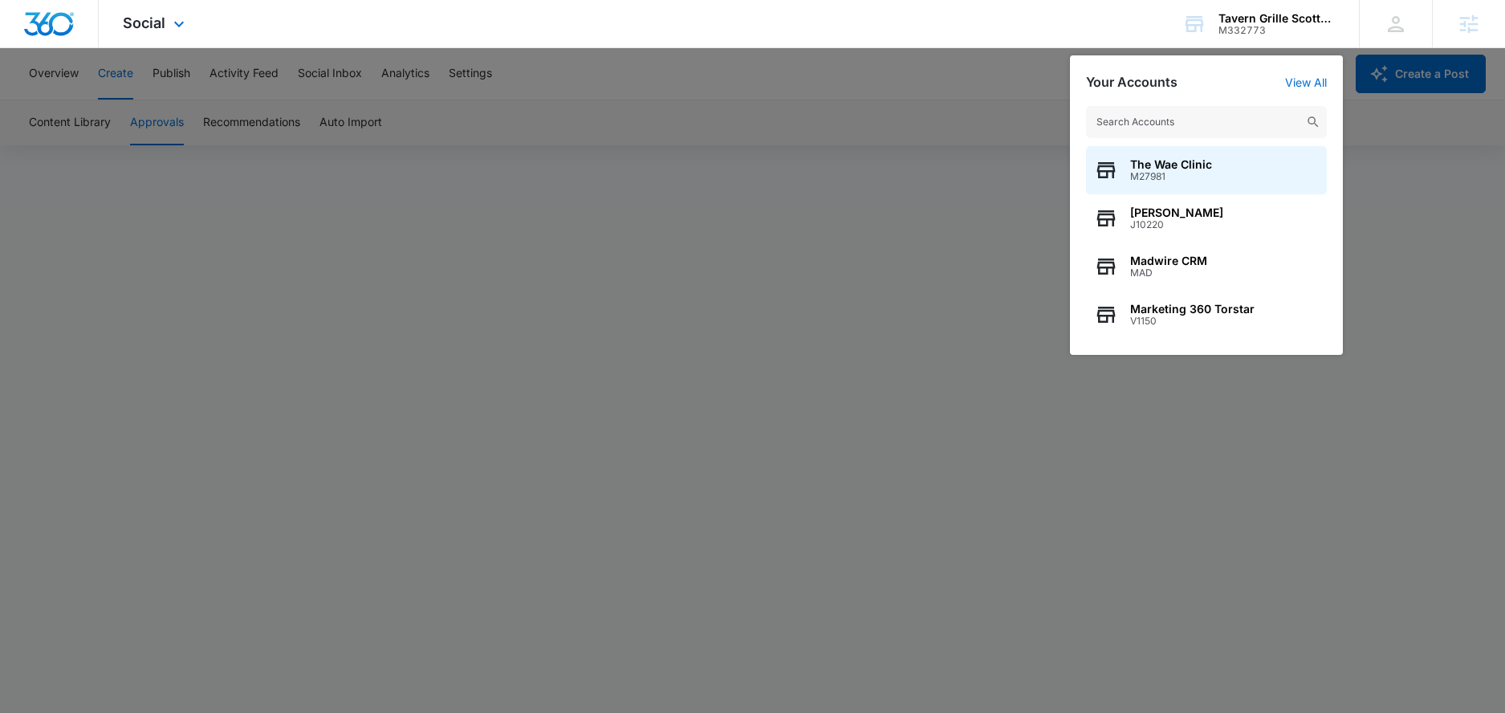  Describe the element at coordinates (144, 22) in the screenshot. I see `span: Social` at that location.